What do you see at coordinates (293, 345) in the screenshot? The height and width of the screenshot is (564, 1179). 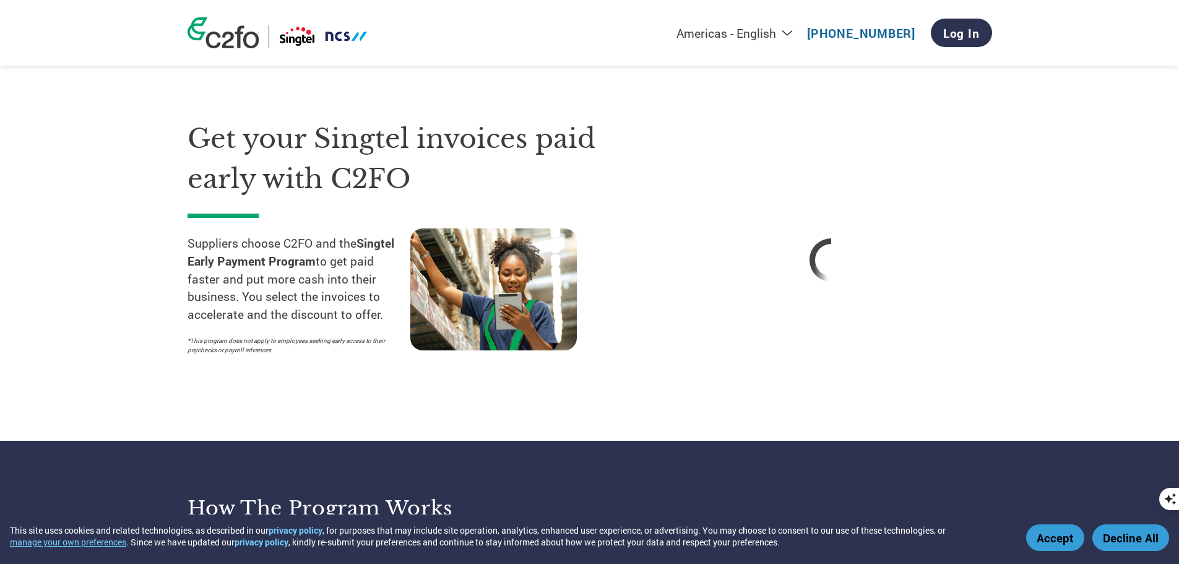 I see `p: *This program does not apply to employees seeking early access to their paychecks or payroll adva...` at bounding box center [293, 345].